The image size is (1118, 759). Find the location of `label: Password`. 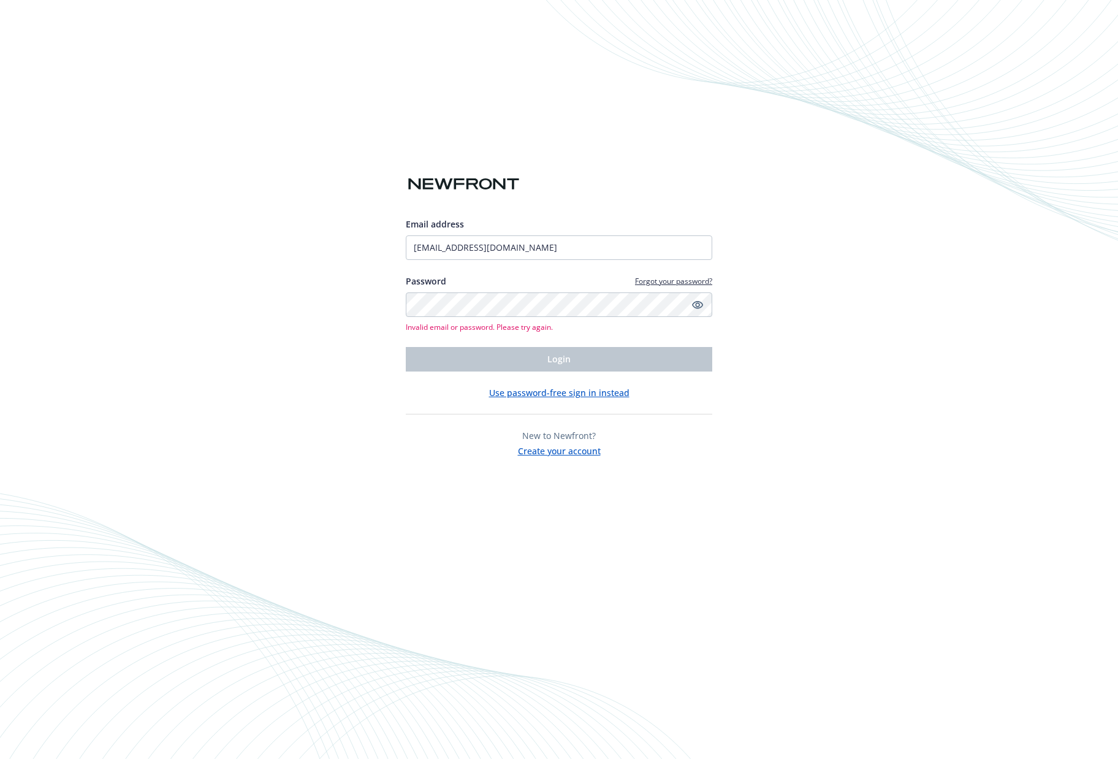

label: Password is located at coordinates (426, 281).